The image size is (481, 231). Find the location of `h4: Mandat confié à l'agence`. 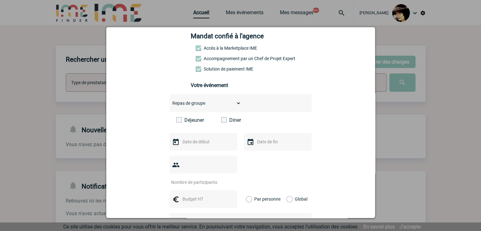

h4: Mandat confié à l'agence is located at coordinates (227, 36).